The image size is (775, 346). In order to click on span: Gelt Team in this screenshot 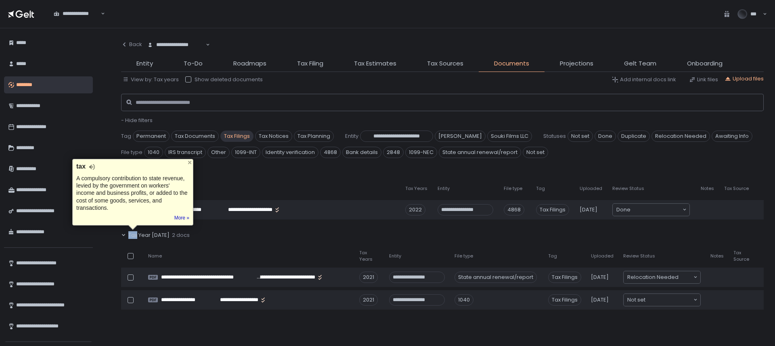, I will do `click(640, 63)`.